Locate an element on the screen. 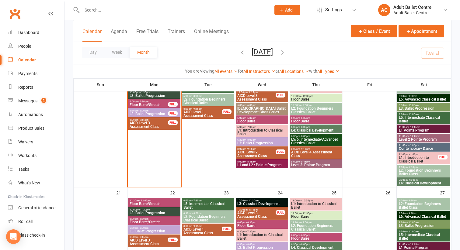  a: General attendance kiosk mode is located at coordinates (36, 208).